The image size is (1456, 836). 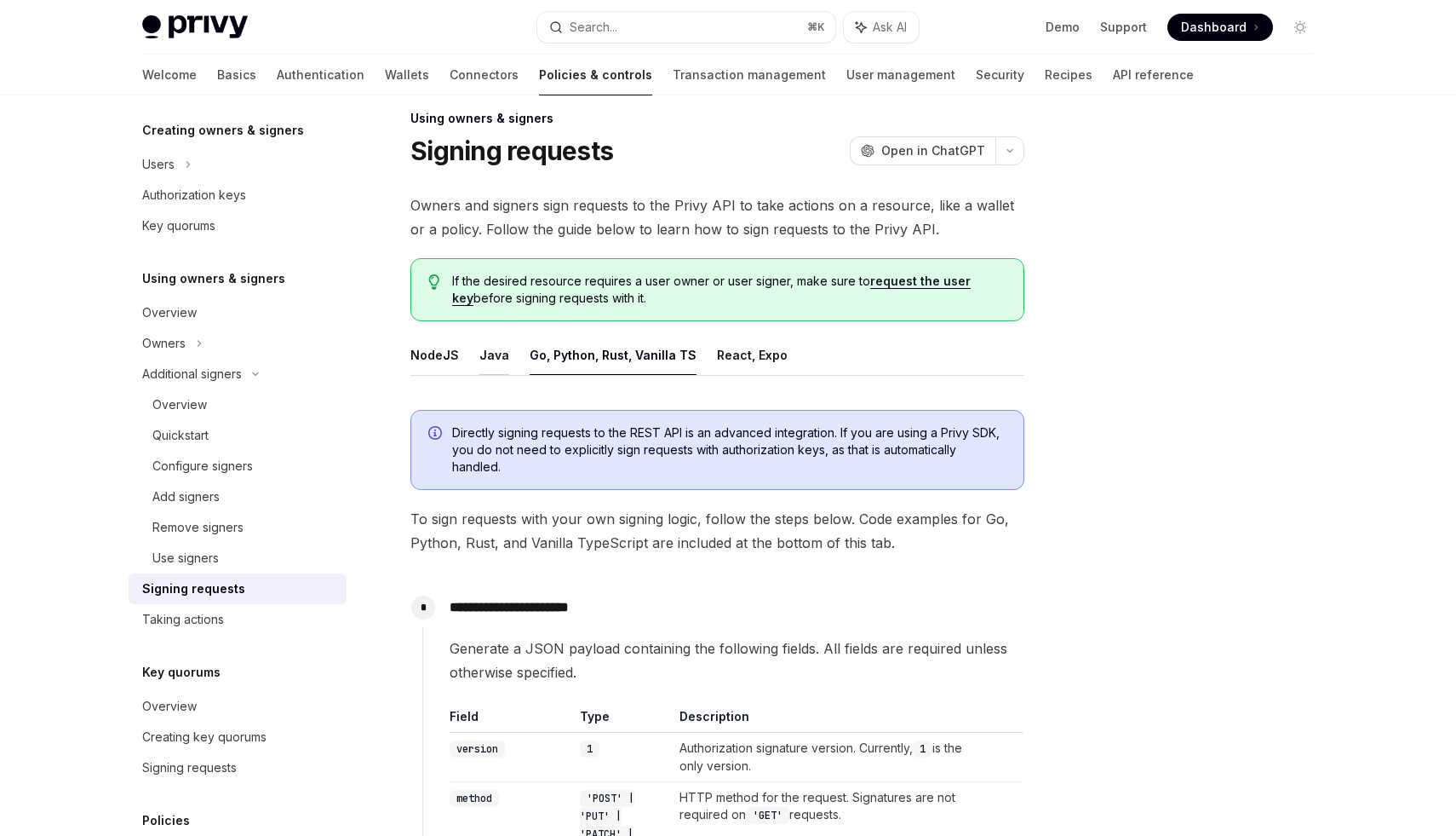 What do you see at coordinates (595, 75) in the screenshot?
I see `a: Policies & controls` at bounding box center [595, 75].